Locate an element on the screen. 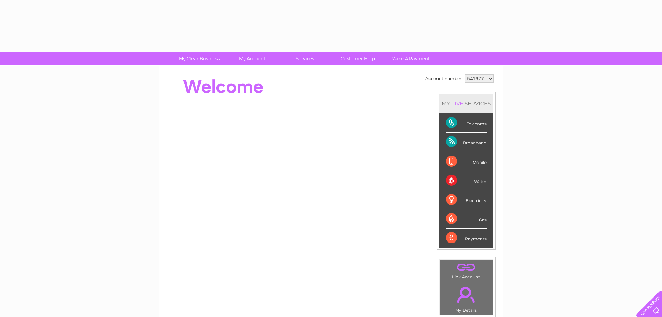 The width and height of the screenshot is (662, 317). div: LIVE is located at coordinates (457, 103).